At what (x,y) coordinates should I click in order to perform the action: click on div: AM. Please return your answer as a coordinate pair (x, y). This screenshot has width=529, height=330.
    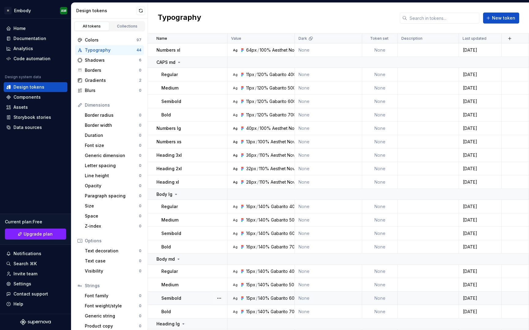
    Looking at the image, I should click on (64, 11).